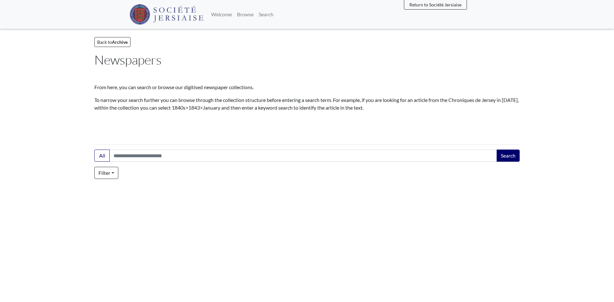 Image resolution: width=614 pixels, height=302 pixels. What do you see at coordinates (435, 4) in the screenshot?
I see `span: Return to Société Jersiaise` at bounding box center [435, 4].